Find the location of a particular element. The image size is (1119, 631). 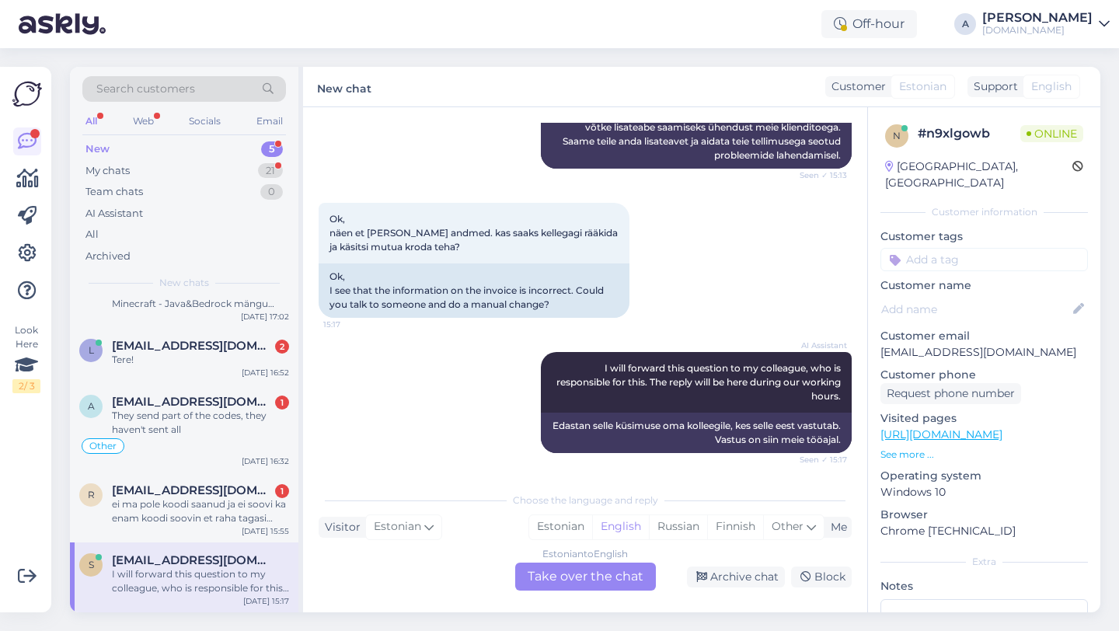

div: Choose the language and reply is located at coordinates (585, 501).